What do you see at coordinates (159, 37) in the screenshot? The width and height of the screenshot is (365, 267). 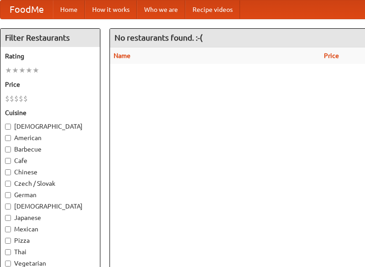 I see `ng-pluralize: No restaurants found. :-(` at bounding box center [159, 37].